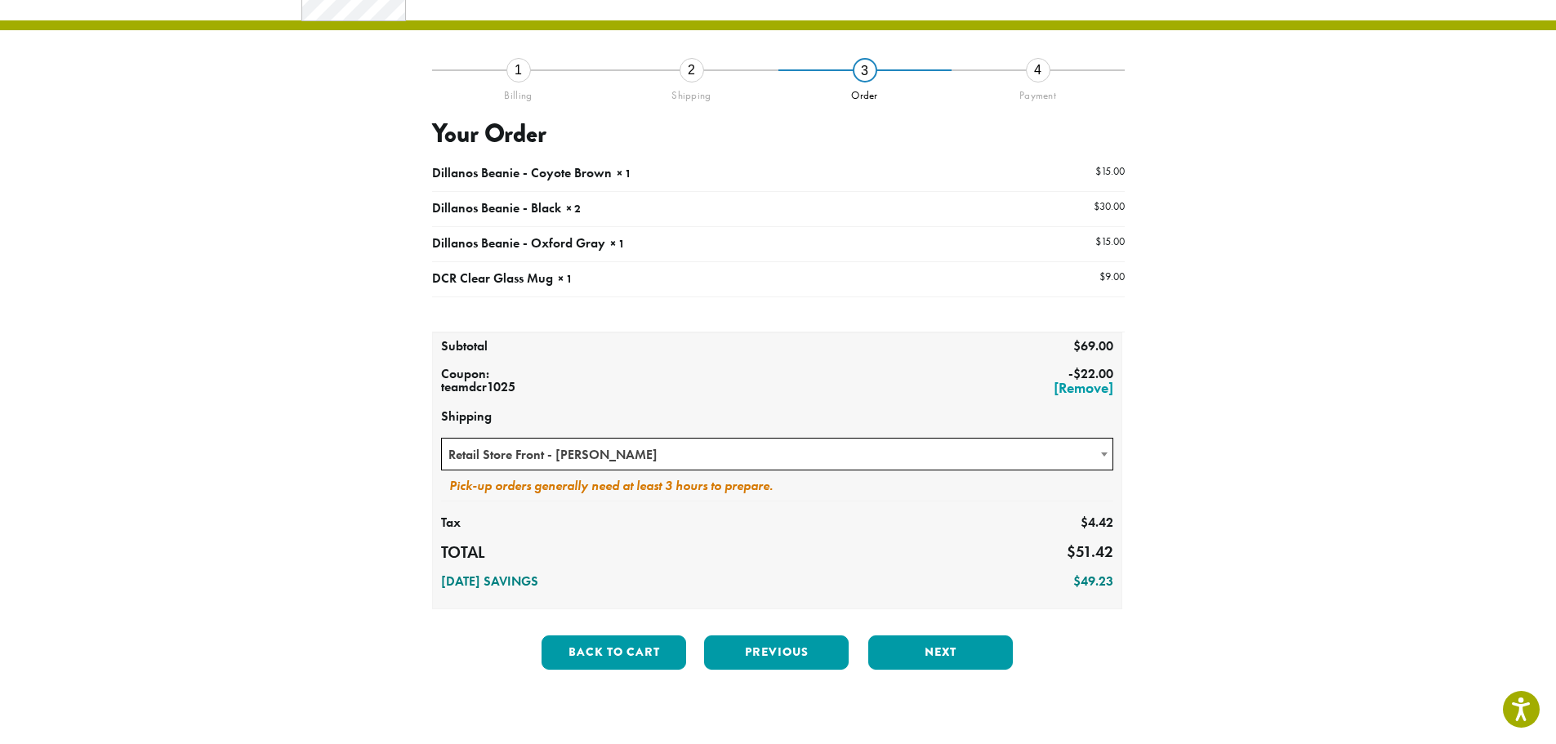 This screenshot has width=1556, height=744. Describe the element at coordinates (778, 134) in the screenshot. I see `h3: Your Order` at that location.